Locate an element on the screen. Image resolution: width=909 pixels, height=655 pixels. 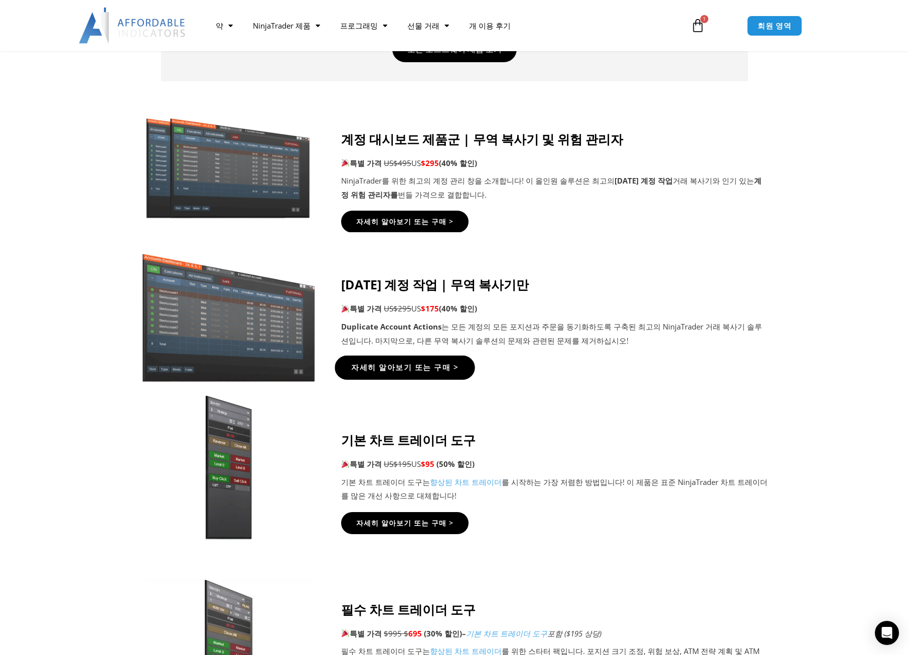
span: US$295 is located at coordinates (397, 308).